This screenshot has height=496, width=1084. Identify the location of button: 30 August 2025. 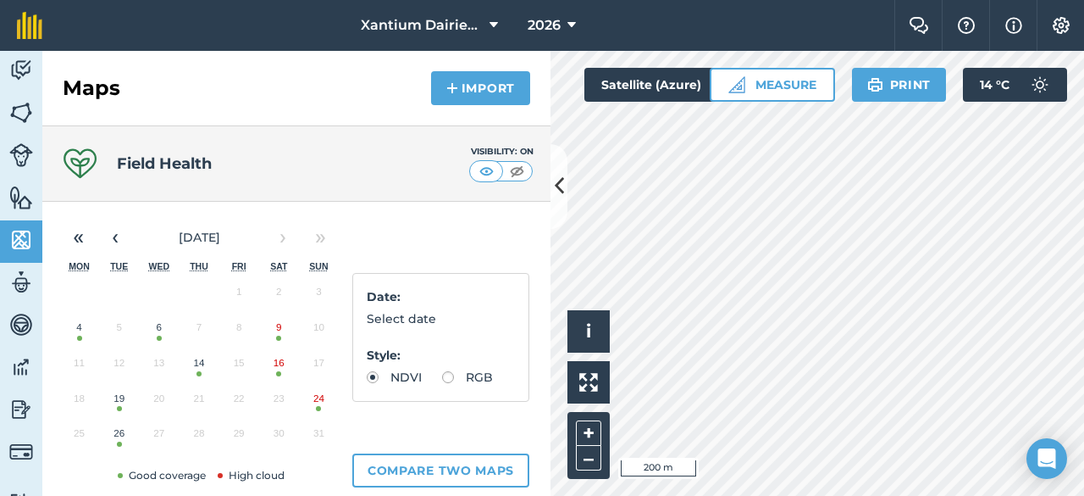
(279, 437).